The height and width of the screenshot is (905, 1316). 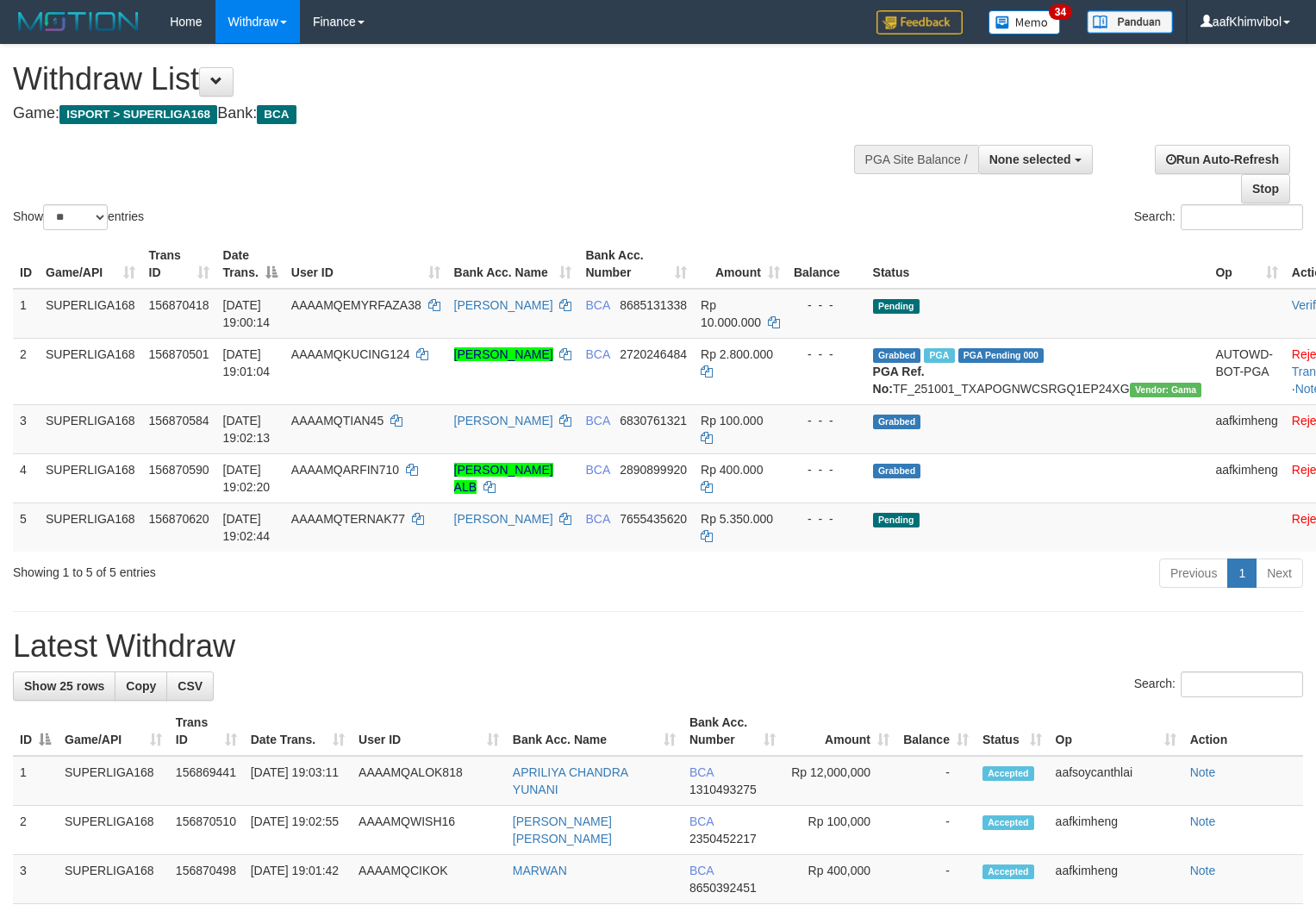 What do you see at coordinates (1265, 189) in the screenshot?
I see `a: Stop` at bounding box center [1265, 189].